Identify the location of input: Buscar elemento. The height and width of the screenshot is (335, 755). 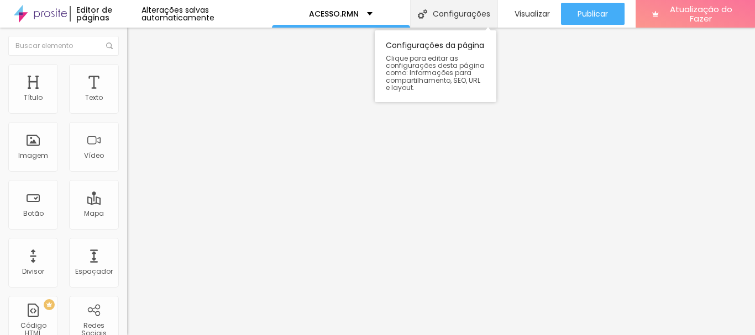
(64, 46).